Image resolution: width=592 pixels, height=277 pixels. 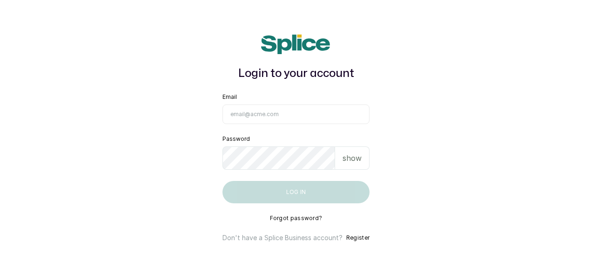 What do you see at coordinates (296, 218) in the screenshot?
I see `button: Forgot password?` at bounding box center [296, 218].